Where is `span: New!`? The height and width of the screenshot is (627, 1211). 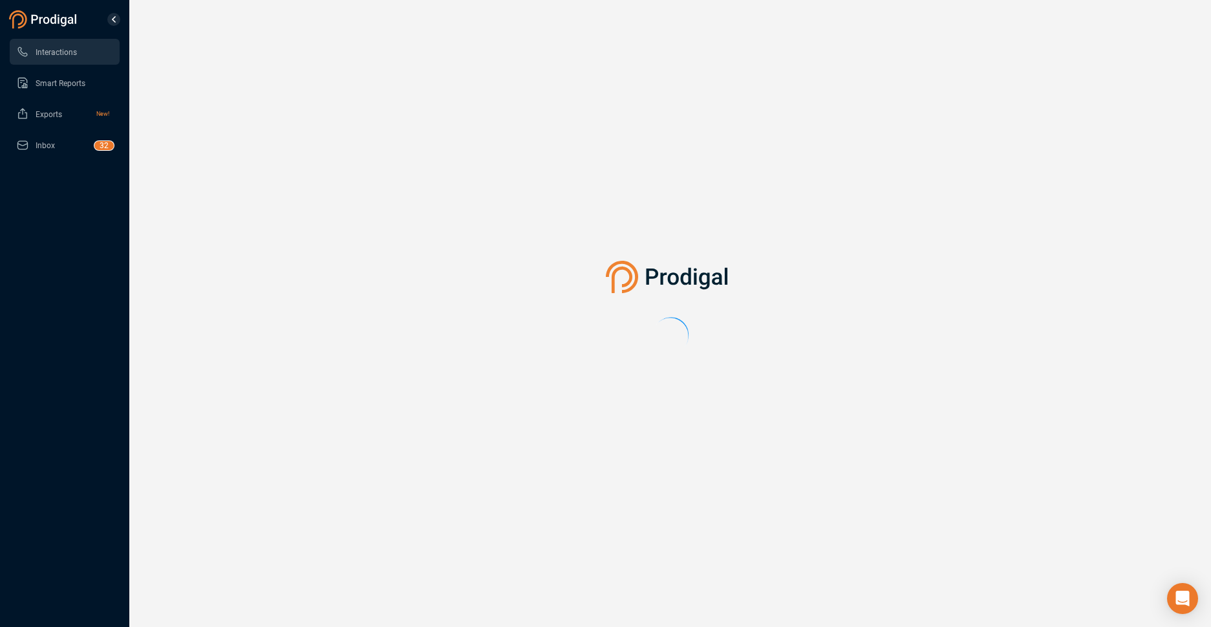
span: New! is located at coordinates (103, 114).